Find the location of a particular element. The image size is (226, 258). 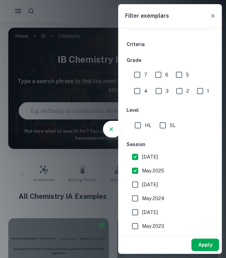

span: 3 is located at coordinates (167, 91).